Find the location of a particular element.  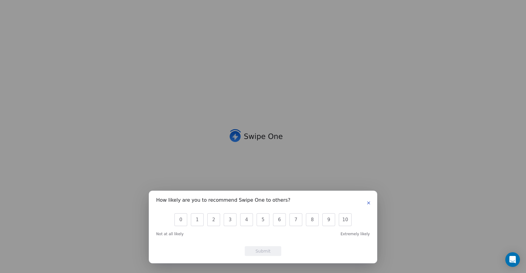

span: Not at all likely is located at coordinates (170, 234).